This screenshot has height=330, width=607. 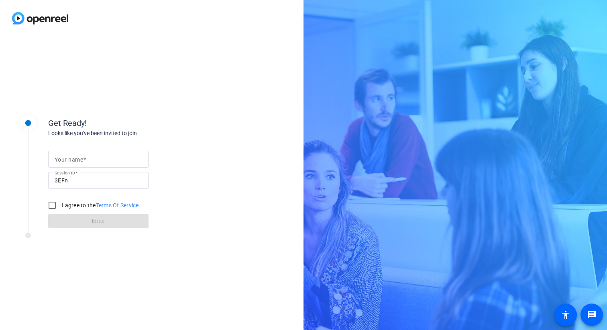 What do you see at coordinates (100, 206) in the screenshot?
I see `label: I agree to the` at bounding box center [100, 206].